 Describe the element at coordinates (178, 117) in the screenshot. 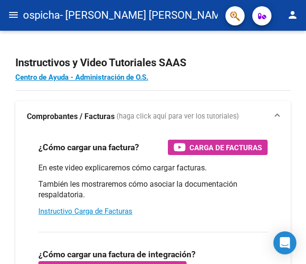

I see `span: (haga click aquí para ver los tutoriales)` at that location.